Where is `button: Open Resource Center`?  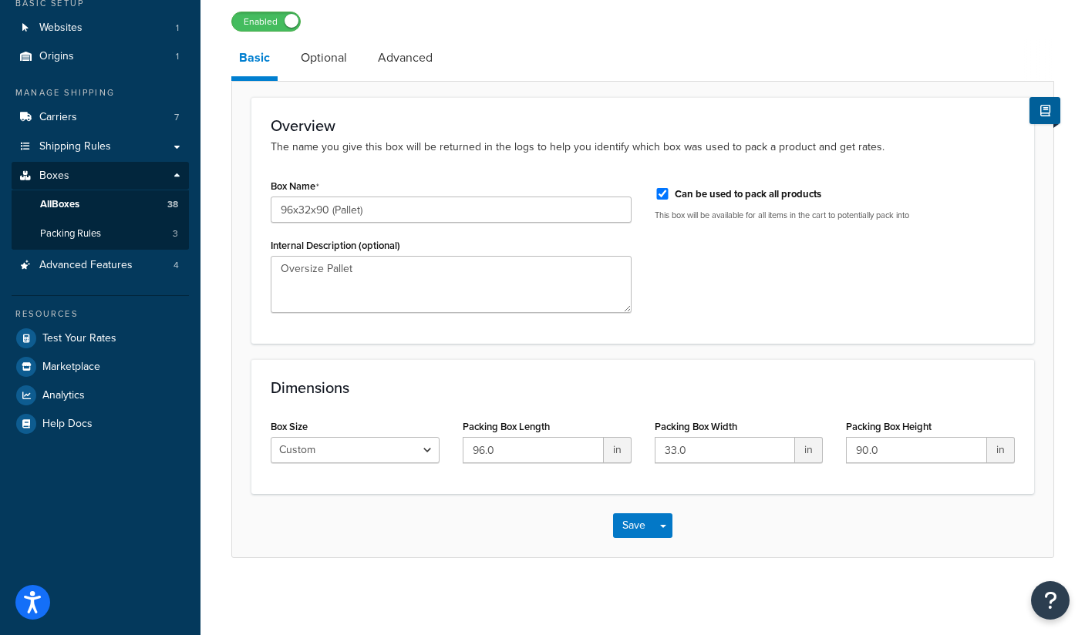
button: Open Resource Center is located at coordinates (1050, 601).